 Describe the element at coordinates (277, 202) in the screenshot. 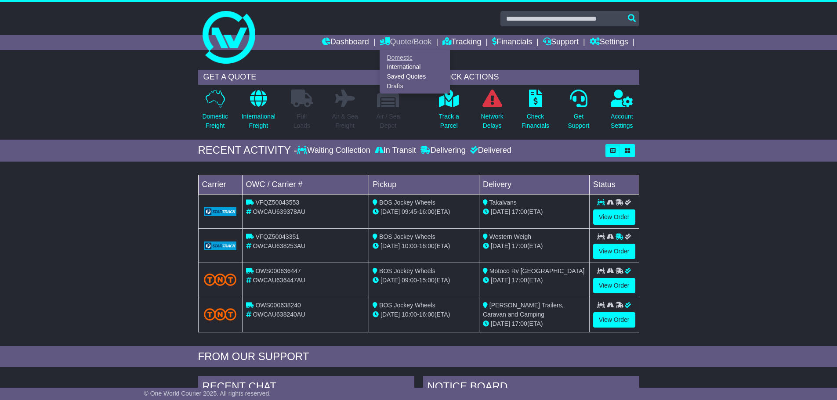

I see `span: VFQZ50043553` at that location.